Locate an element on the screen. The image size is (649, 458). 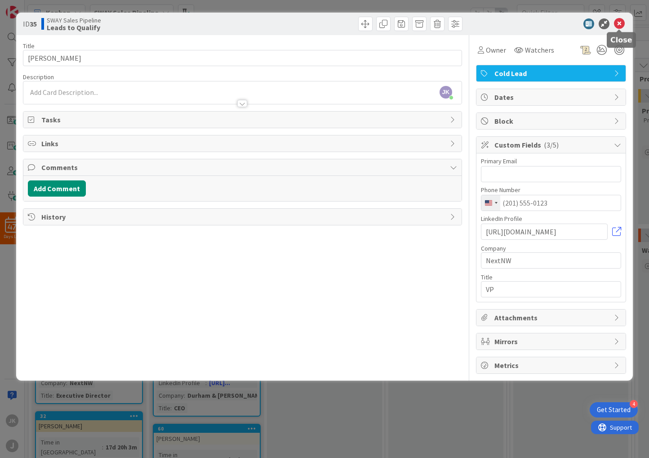
span: SWAY Sales Pipeline is located at coordinates (74, 20).